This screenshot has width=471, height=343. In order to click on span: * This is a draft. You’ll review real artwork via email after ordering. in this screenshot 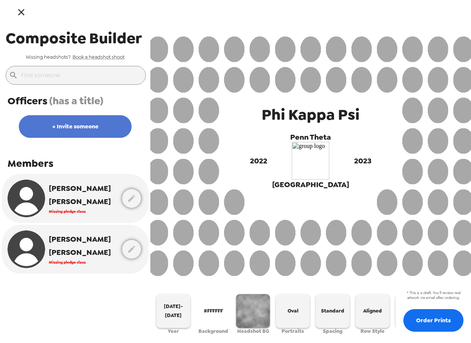, I will do `click(434, 295)`.